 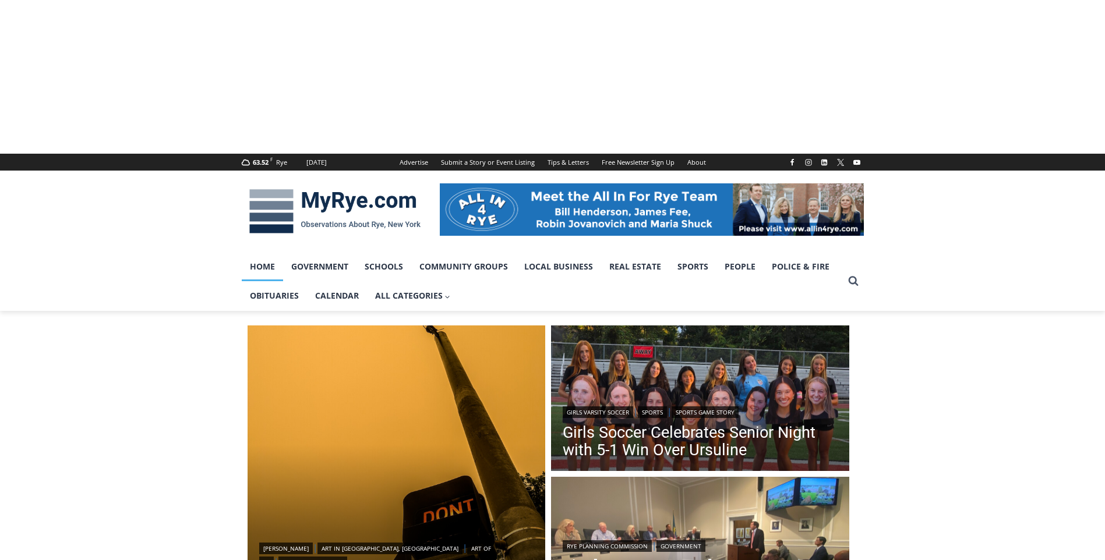 I want to click on a: About, so click(x=696, y=162).